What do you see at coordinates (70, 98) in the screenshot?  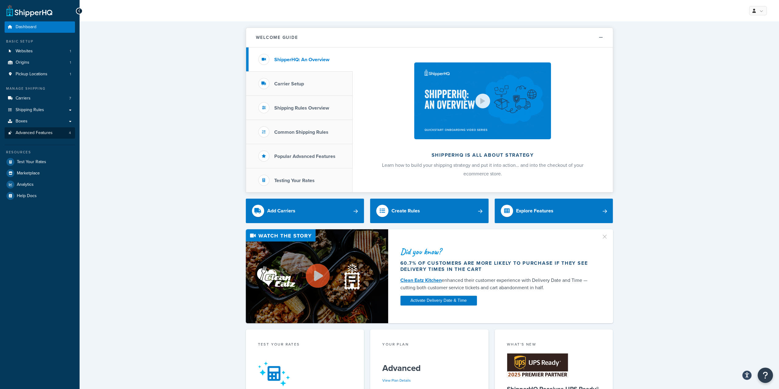 I see `span: 7` at bounding box center [70, 98].